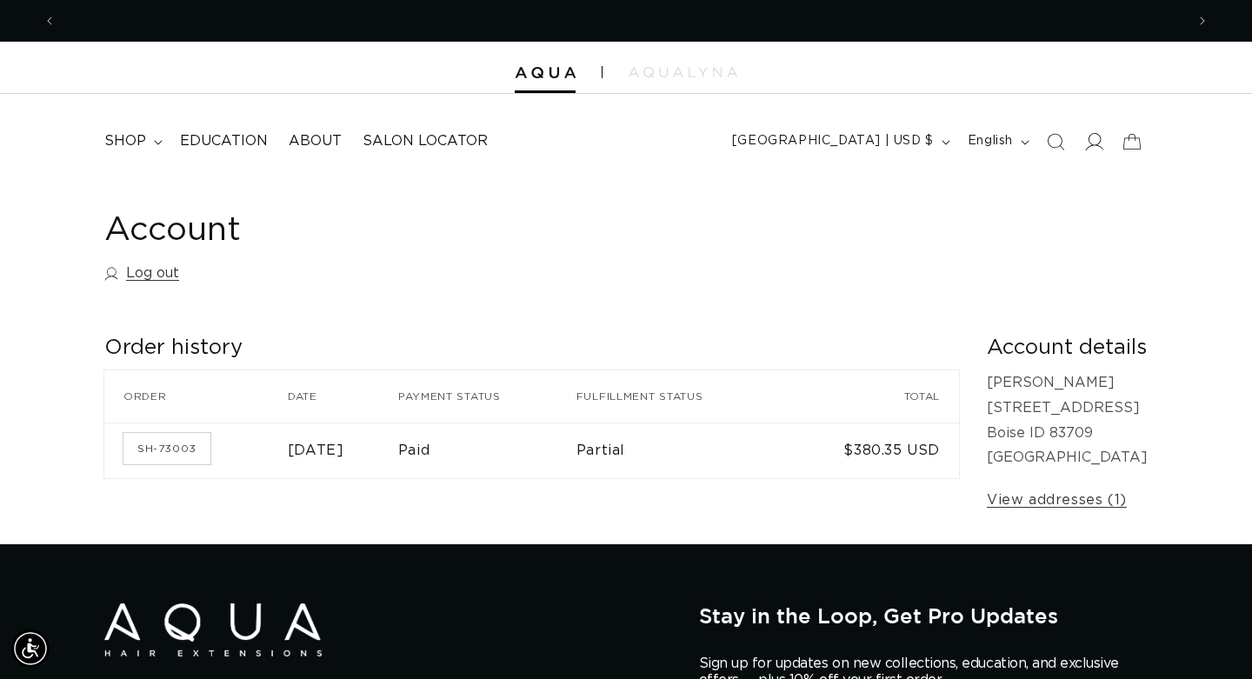  Describe the element at coordinates (487, 396) in the screenshot. I see `th: Payment status` at that location.